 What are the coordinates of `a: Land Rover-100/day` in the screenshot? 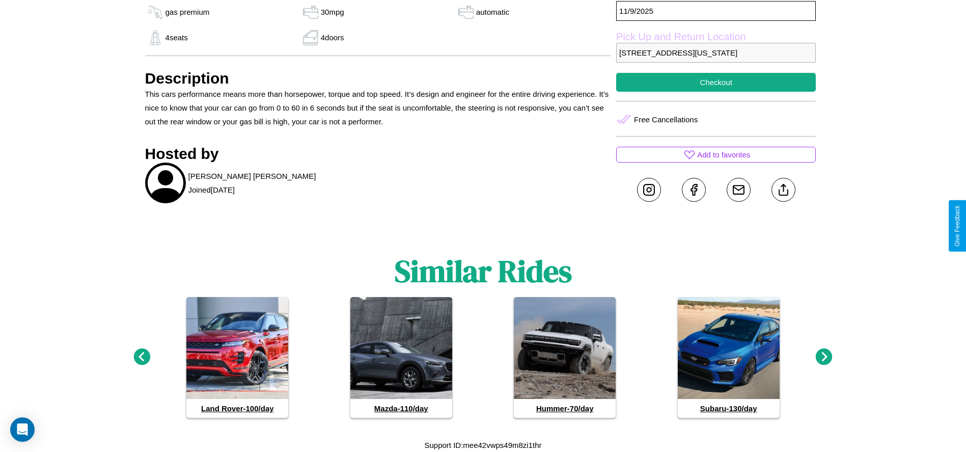 It's located at (237, 357).